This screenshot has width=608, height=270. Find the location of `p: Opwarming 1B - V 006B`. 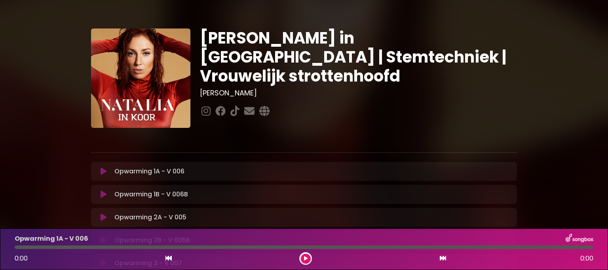

p: Opwarming 1B - V 006B is located at coordinates (151, 194).